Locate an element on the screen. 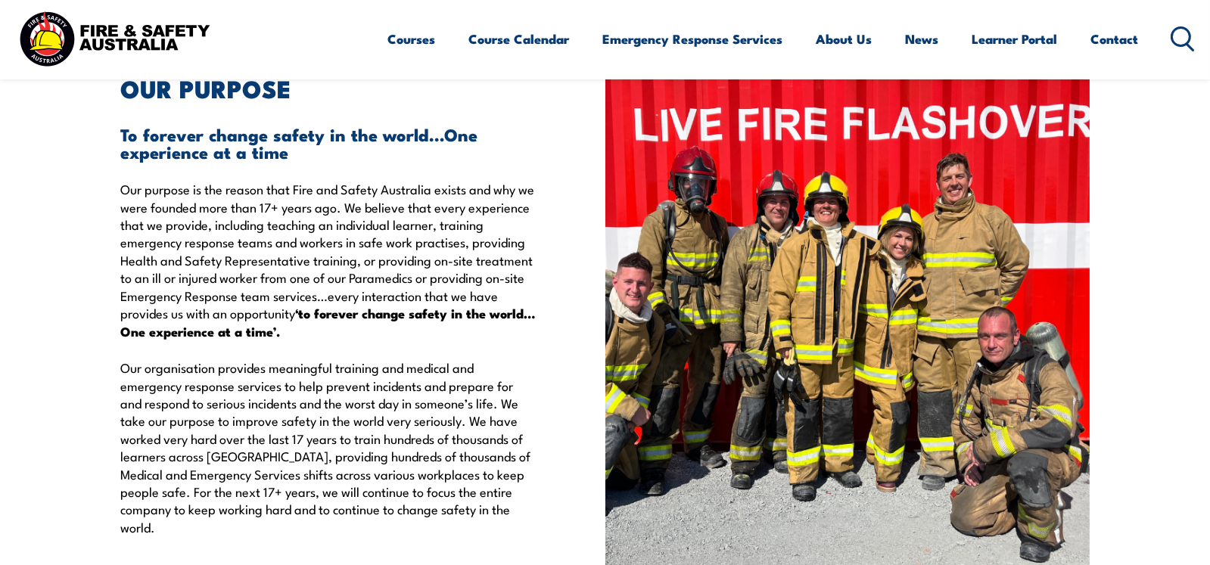 The width and height of the screenshot is (1210, 565). a: Learner Portal is located at coordinates (1014, 39).